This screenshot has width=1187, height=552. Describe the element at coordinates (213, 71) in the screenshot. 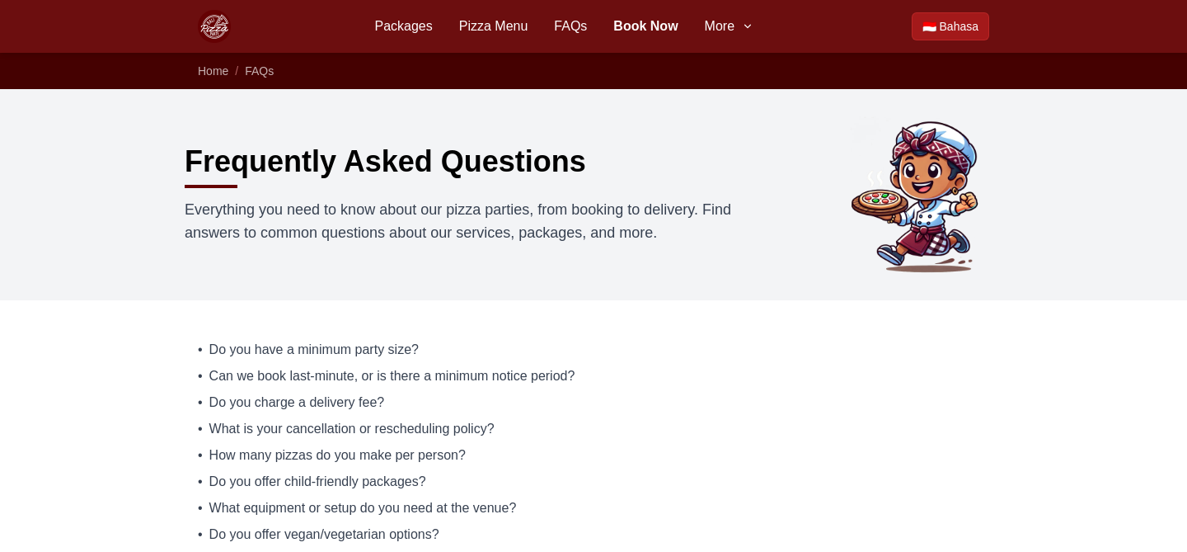

I see `span: Home` at that location.